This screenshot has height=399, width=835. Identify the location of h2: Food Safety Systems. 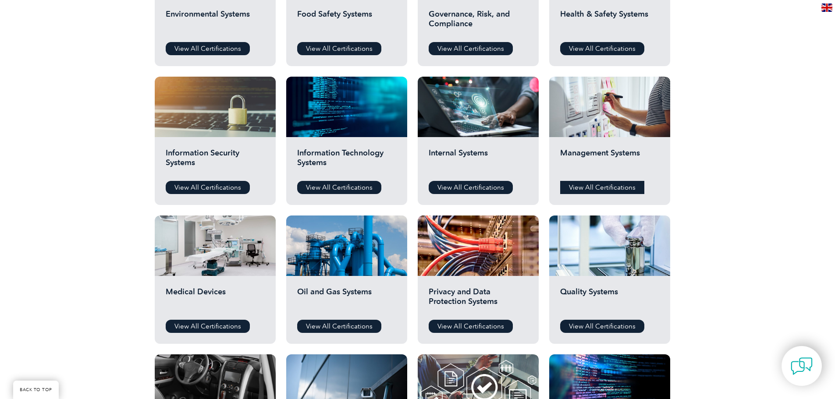
(347, 22).